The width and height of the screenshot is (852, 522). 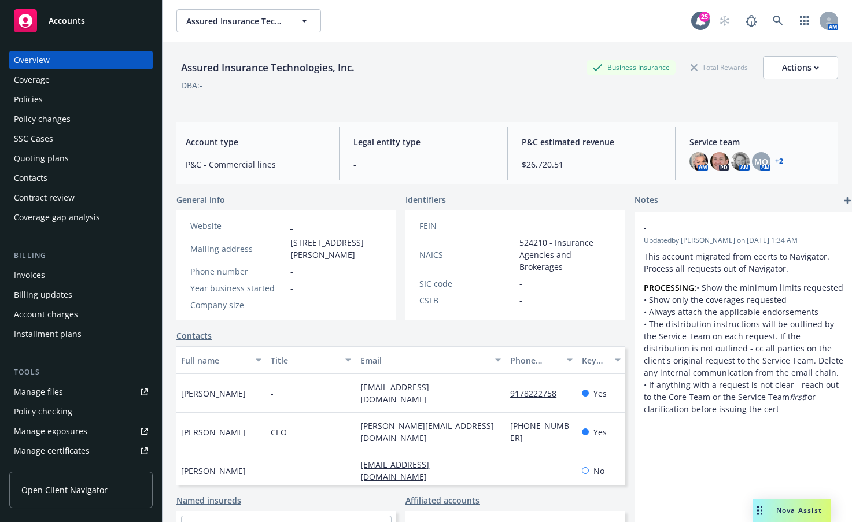 I want to click on div: Email, so click(x=424, y=360).